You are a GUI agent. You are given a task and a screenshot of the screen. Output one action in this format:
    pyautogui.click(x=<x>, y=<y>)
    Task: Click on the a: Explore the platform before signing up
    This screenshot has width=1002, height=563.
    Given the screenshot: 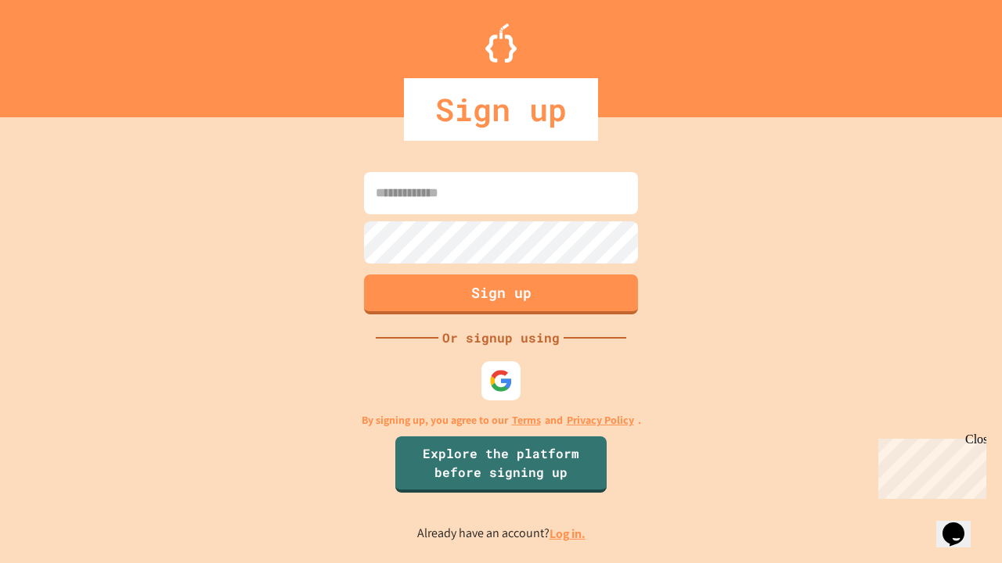 What is the action you would take?
    pyautogui.click(x=501, y=465)
    